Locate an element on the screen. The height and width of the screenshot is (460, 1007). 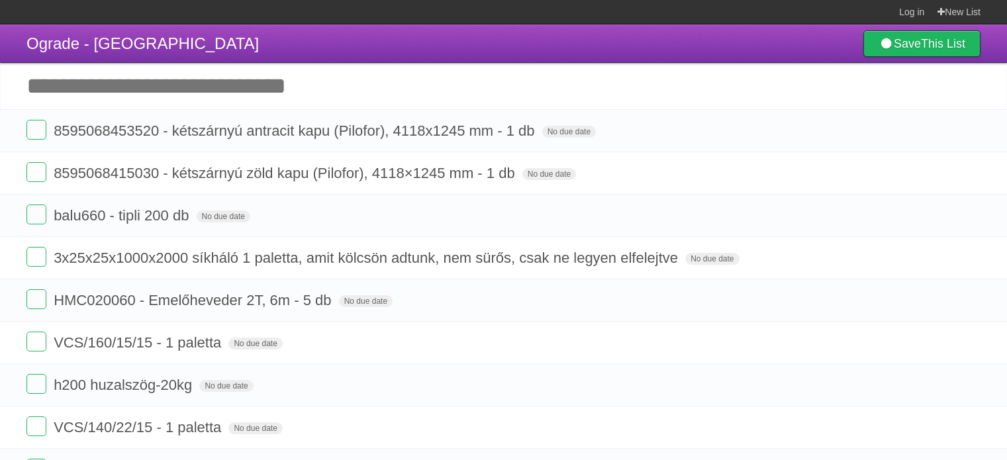
span: 8595068453520 - kétszárnyú antracit kapu (Pilofor), 4118x1245 mm - 1 db is located at coordinates (295, 130).